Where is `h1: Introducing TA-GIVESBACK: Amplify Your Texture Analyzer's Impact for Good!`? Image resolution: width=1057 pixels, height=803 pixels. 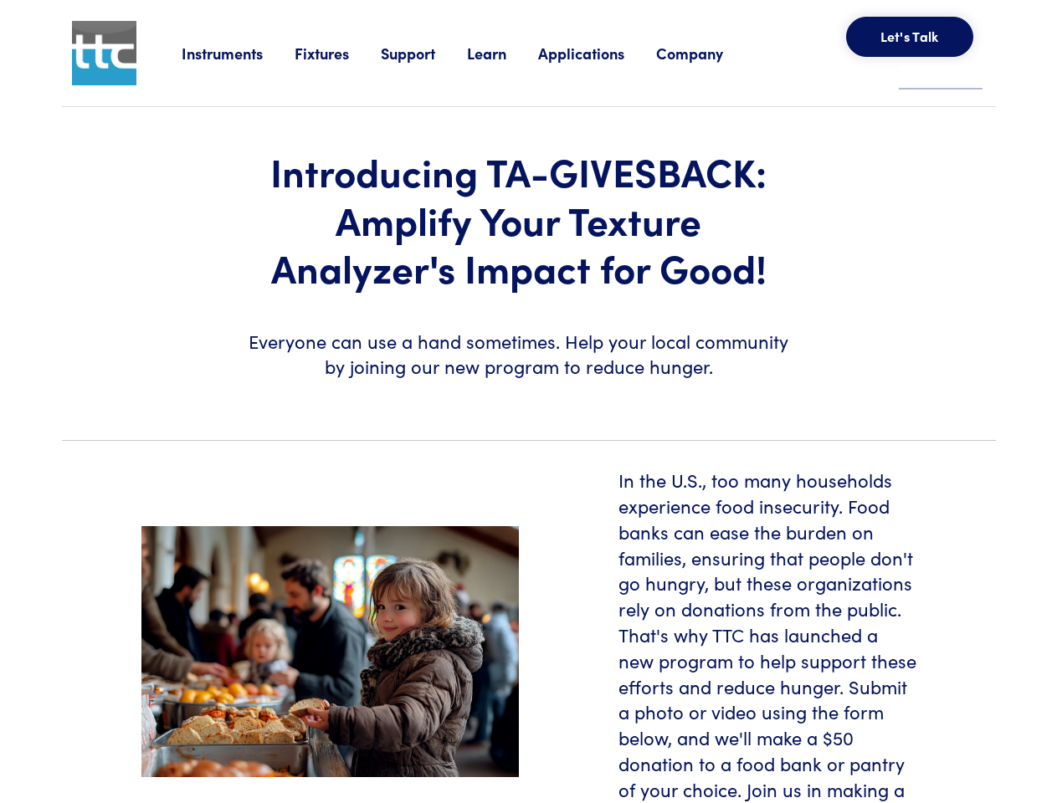
h1: Introducing TA-GIVESBACK: Amplify Your Texture Analyzer's Impact for Good! is located at coordinates (519, 219).